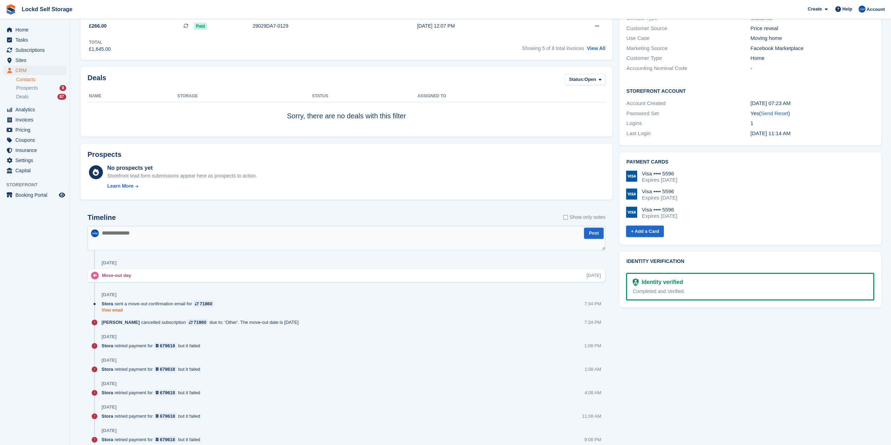 The height and width of the screenshot is (445, 891). Describe the element at coordinates (688, 133) in the screenshot. I see `div: Last Login` at that location.